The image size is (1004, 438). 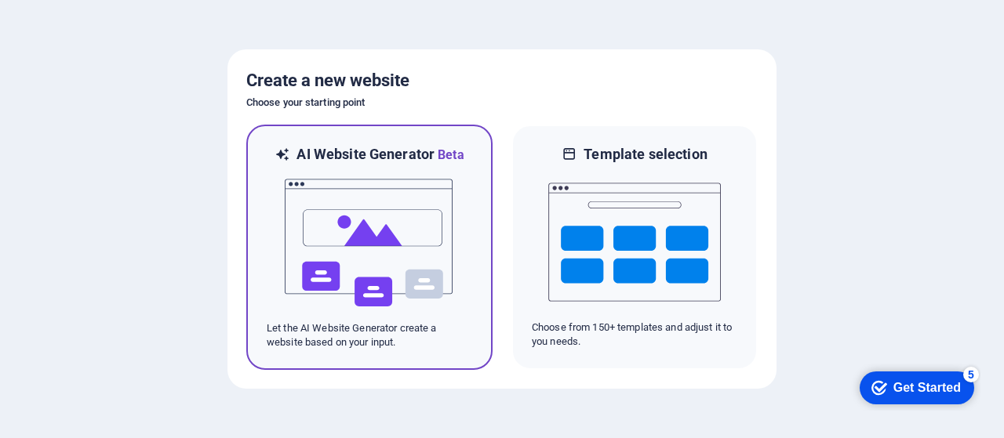 What do you see at coordinates (124, 11) in the screenshot?
I see `div: 5` at bounding box center [124, 11].